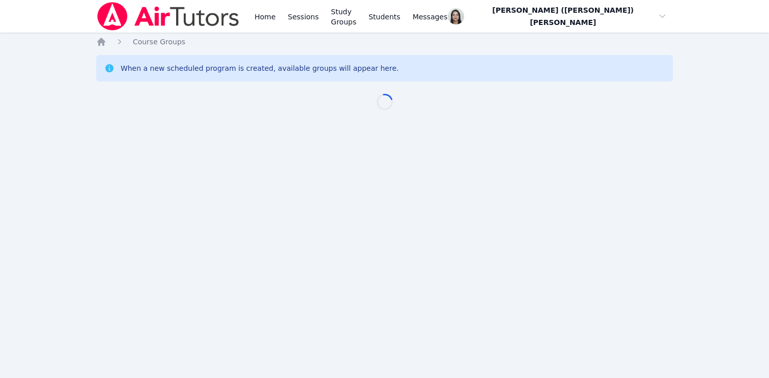 Image resolution: width=769 pixels, height=378 pixels. Describe the element at coordinates (168, 16) in the screenshot. I see `img: Air Tutors` at that location.